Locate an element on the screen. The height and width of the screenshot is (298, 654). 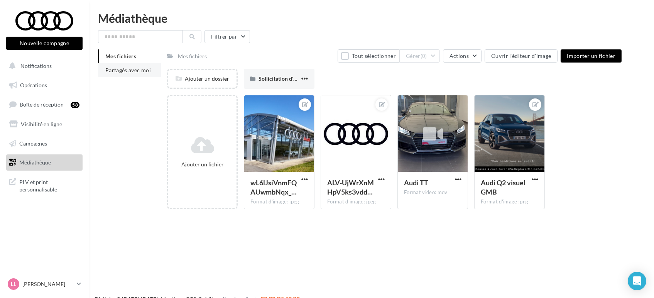
span: Opérations is located at coordinates (34, 85).